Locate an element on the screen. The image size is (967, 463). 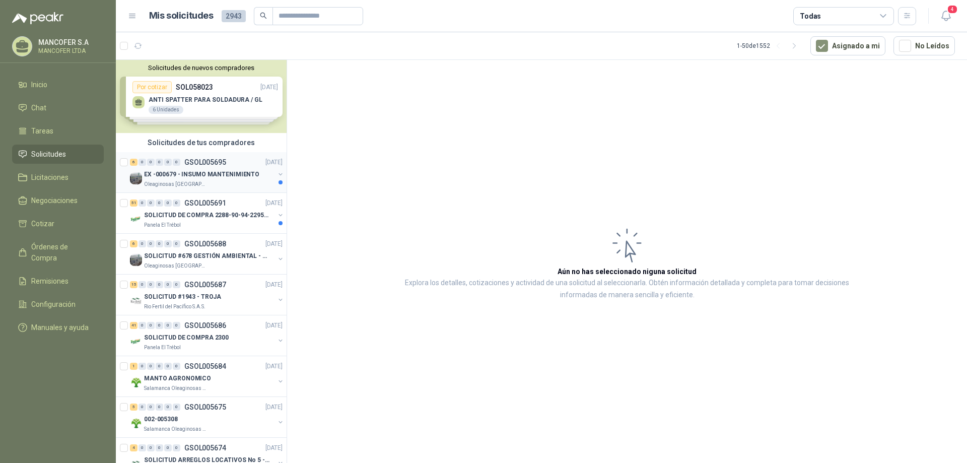
p: GSOL005675 is located at coordinates (205, 407).